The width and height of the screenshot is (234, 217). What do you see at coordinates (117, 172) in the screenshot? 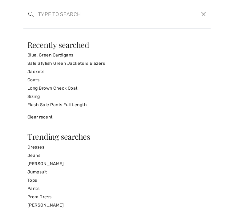
I see `a: Jumpsuit` at bounding box center [117, 172].